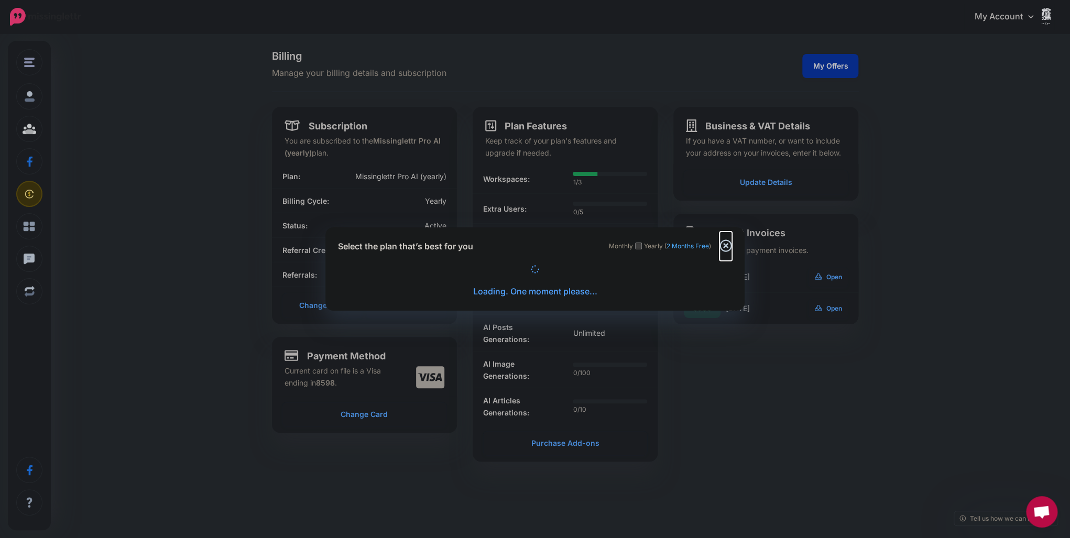 This screenshot has height=538, width=1070. What do you see at coordinates (725, 246) in the screenshot?
I see `button: Close` at bounding box center [725, 246].